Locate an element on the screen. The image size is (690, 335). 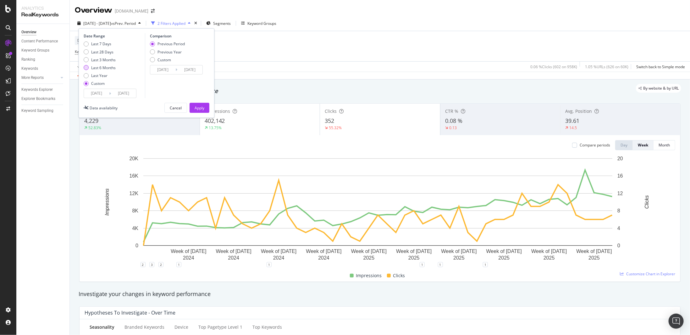
div: Keywords is located at coordinates (30, 69).